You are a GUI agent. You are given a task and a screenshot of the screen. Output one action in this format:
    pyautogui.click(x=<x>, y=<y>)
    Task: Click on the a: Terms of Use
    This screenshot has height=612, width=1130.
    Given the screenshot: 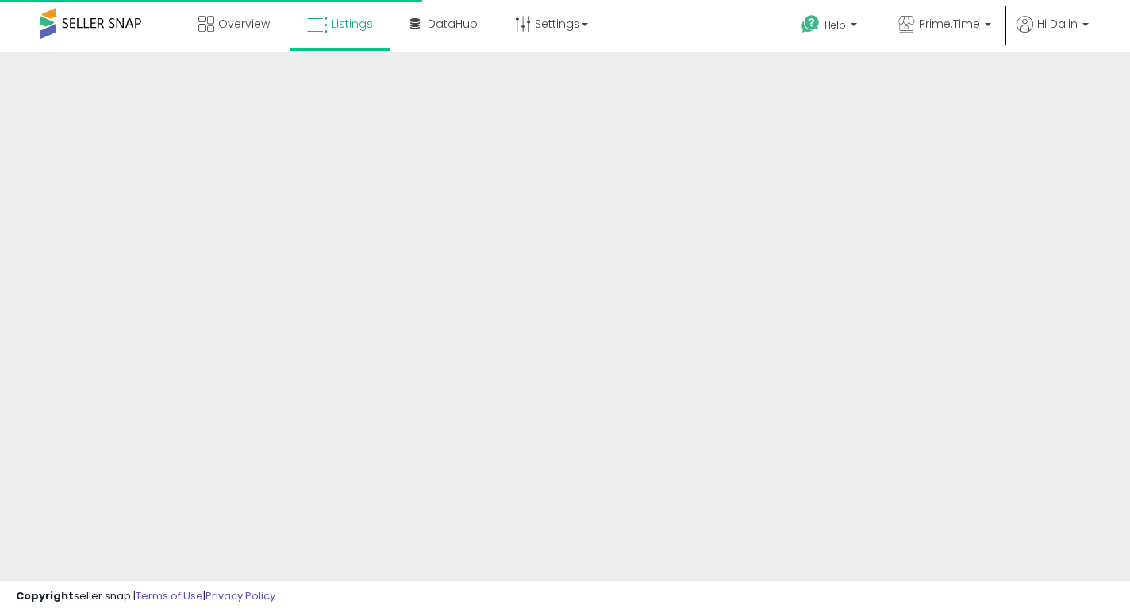 What is the action you would take?
    pyautogui.click(x=169, y=596)
    